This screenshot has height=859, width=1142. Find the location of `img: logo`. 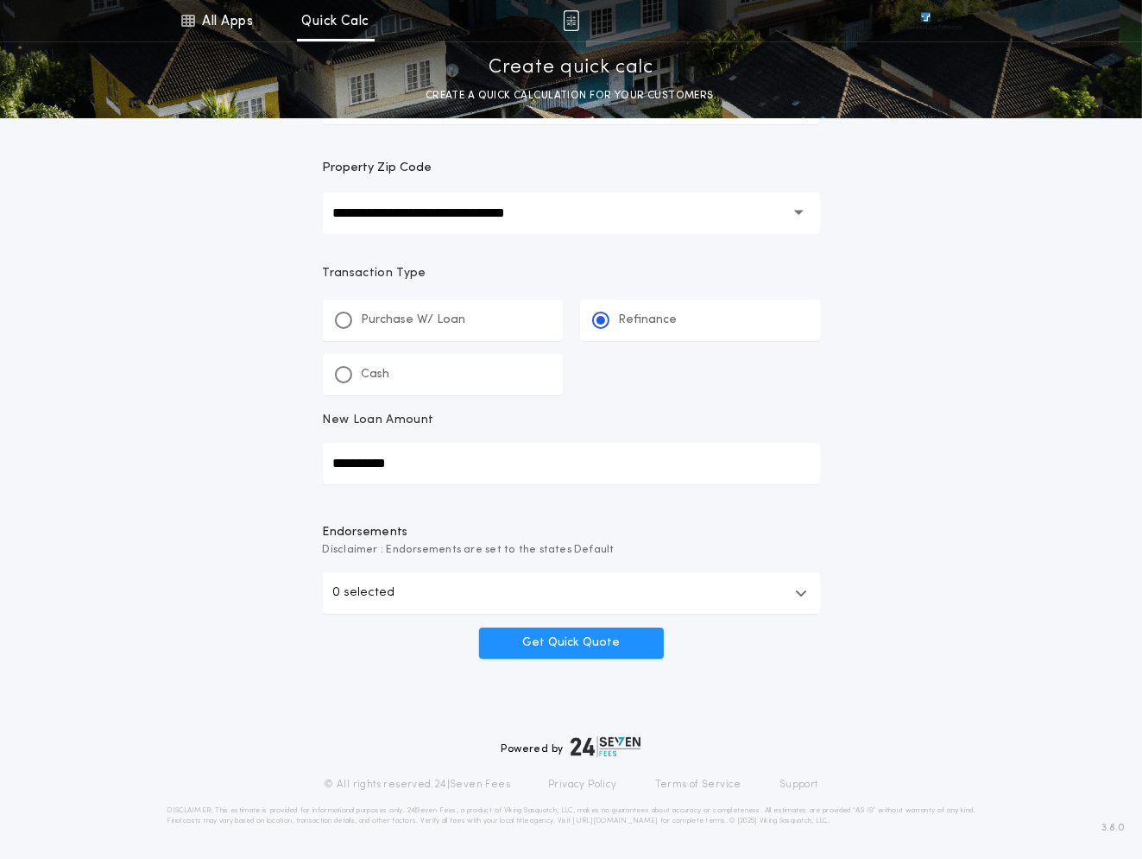

img: logo is located at coordinates (606, 747).